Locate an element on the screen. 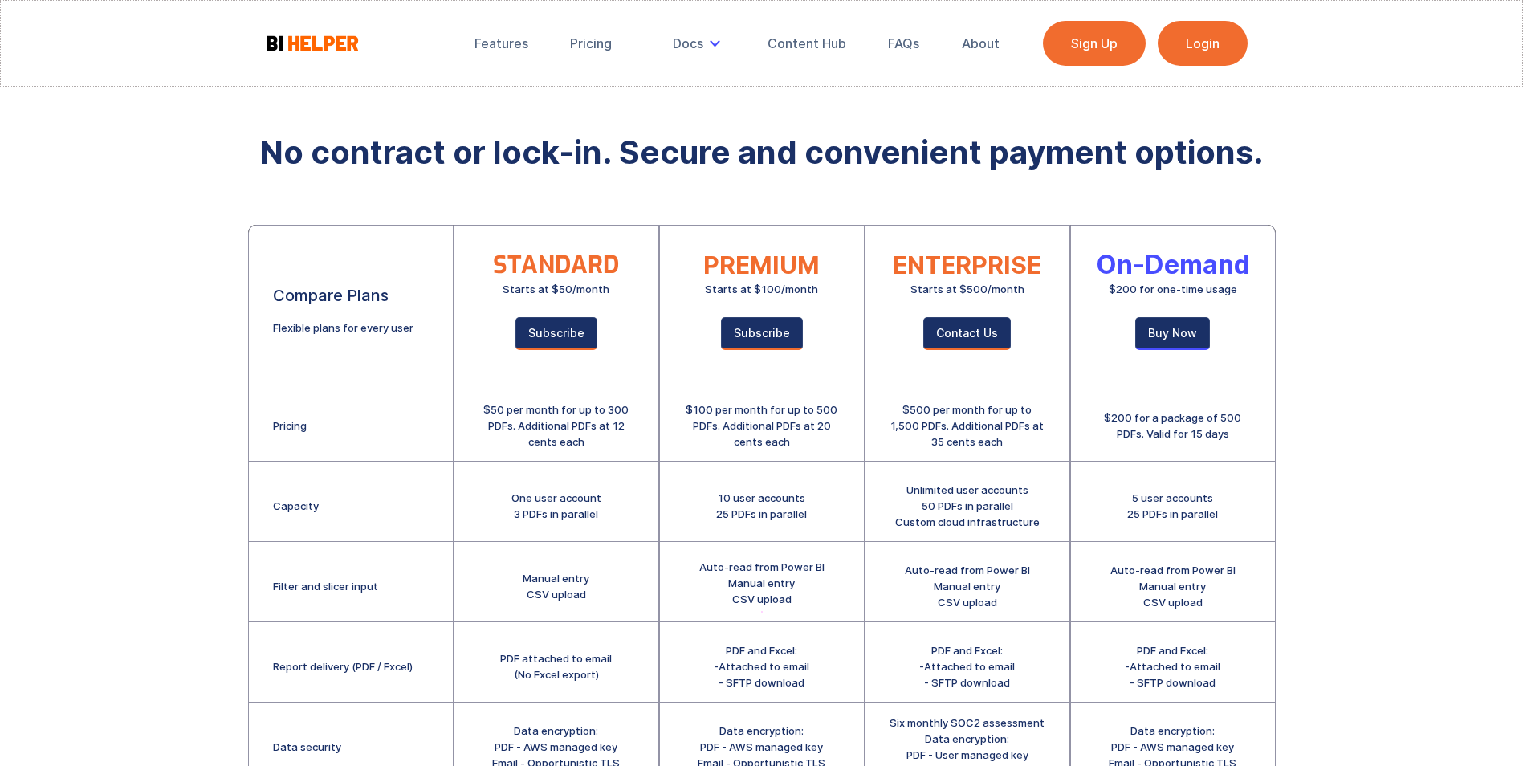  div: PDF attached to email (No Excel export) is located at coordinates (556, 666).